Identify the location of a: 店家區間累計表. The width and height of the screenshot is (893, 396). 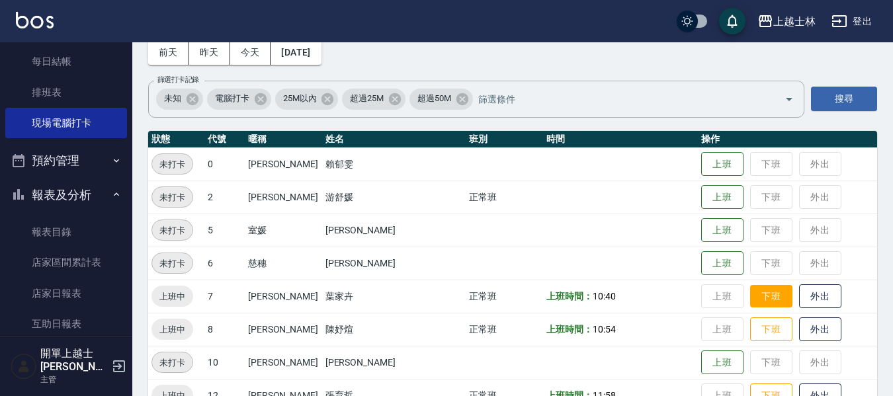
(66, 262).